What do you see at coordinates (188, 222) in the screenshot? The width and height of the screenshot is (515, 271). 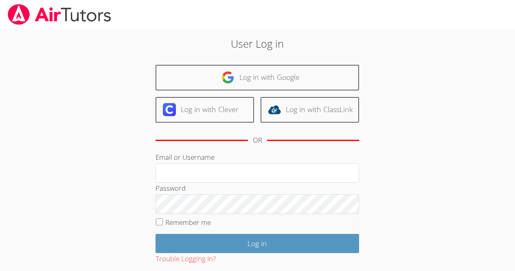 I see `label: Remember me` at bounding box center [188, 222].